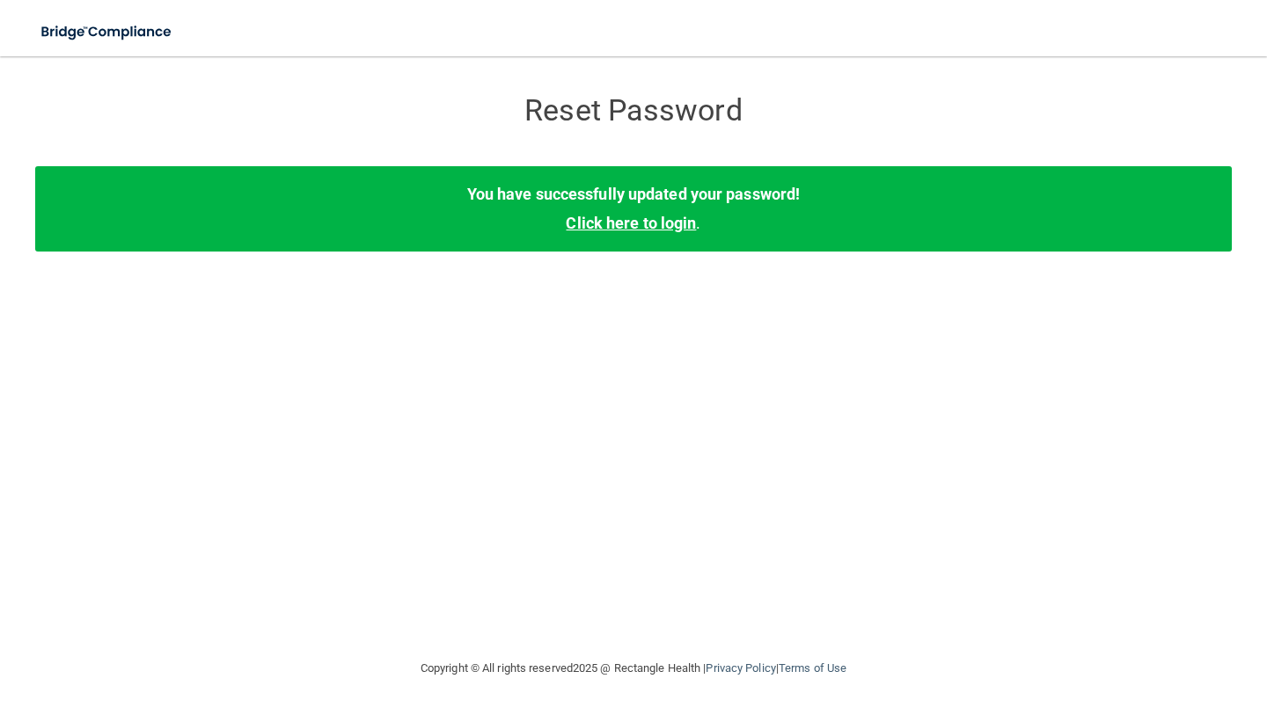 The image size is (1267, 715). Describe the element at coordinates (634, 110) in the screenshot. I see `h3: Reset Password` at that location.